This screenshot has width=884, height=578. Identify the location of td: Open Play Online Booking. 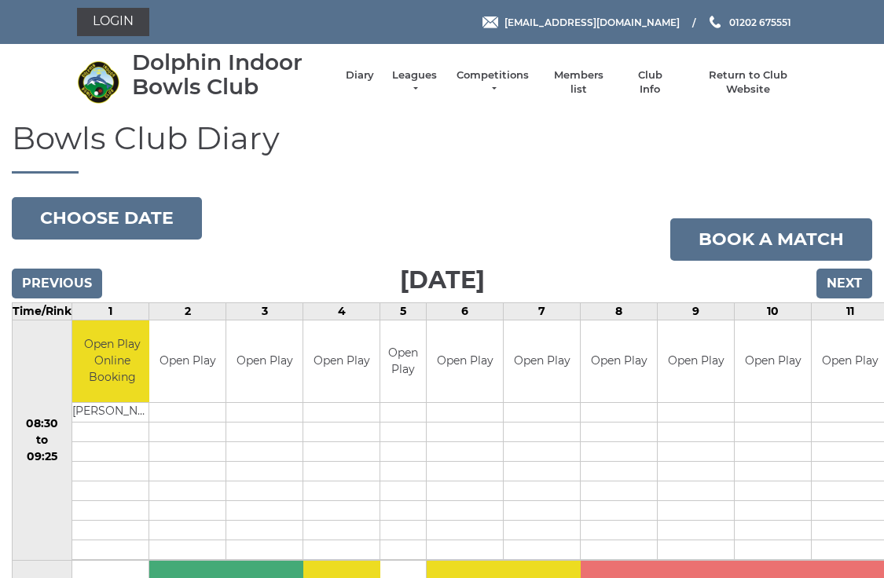
(112, 361).